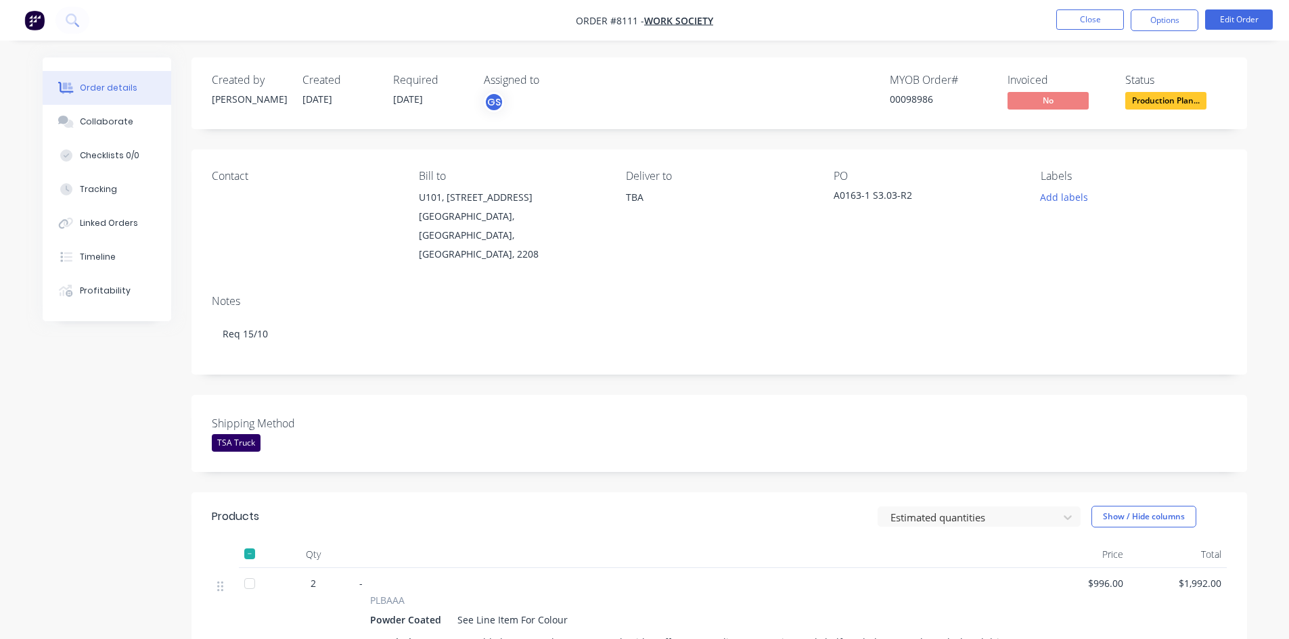 The width and height of the screenshot is (1289, 639). Describe the element at coordinates (1143, 517) in the screenshot. I see `button: Show / Hide columns` at that location.